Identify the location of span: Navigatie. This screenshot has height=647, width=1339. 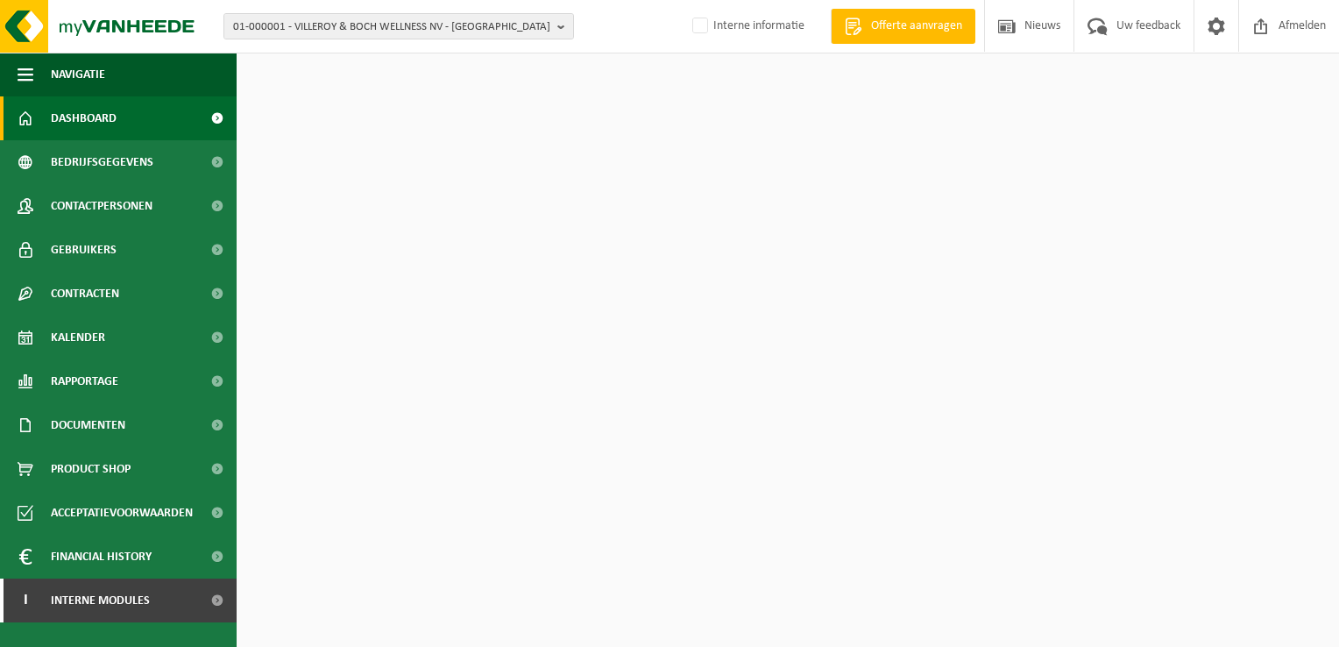
(78, 74).